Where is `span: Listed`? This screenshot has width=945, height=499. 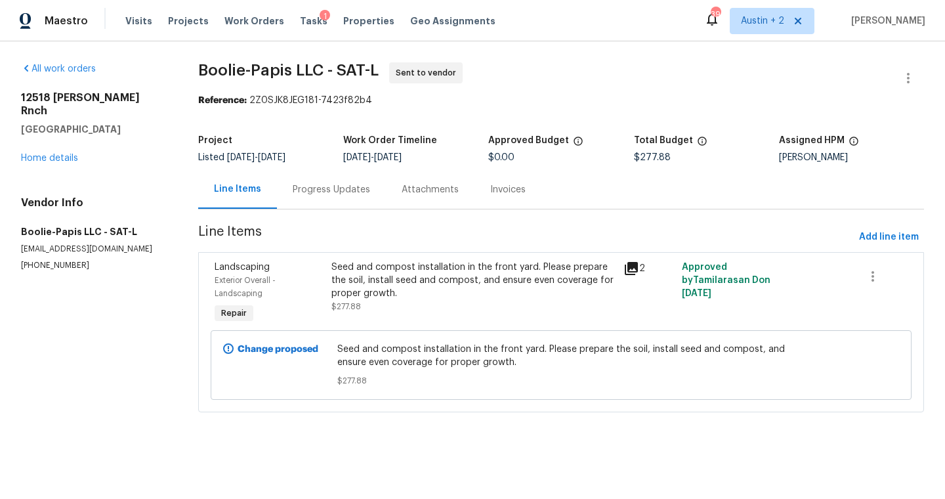 span: Listed is located at coordinates (242, 158).